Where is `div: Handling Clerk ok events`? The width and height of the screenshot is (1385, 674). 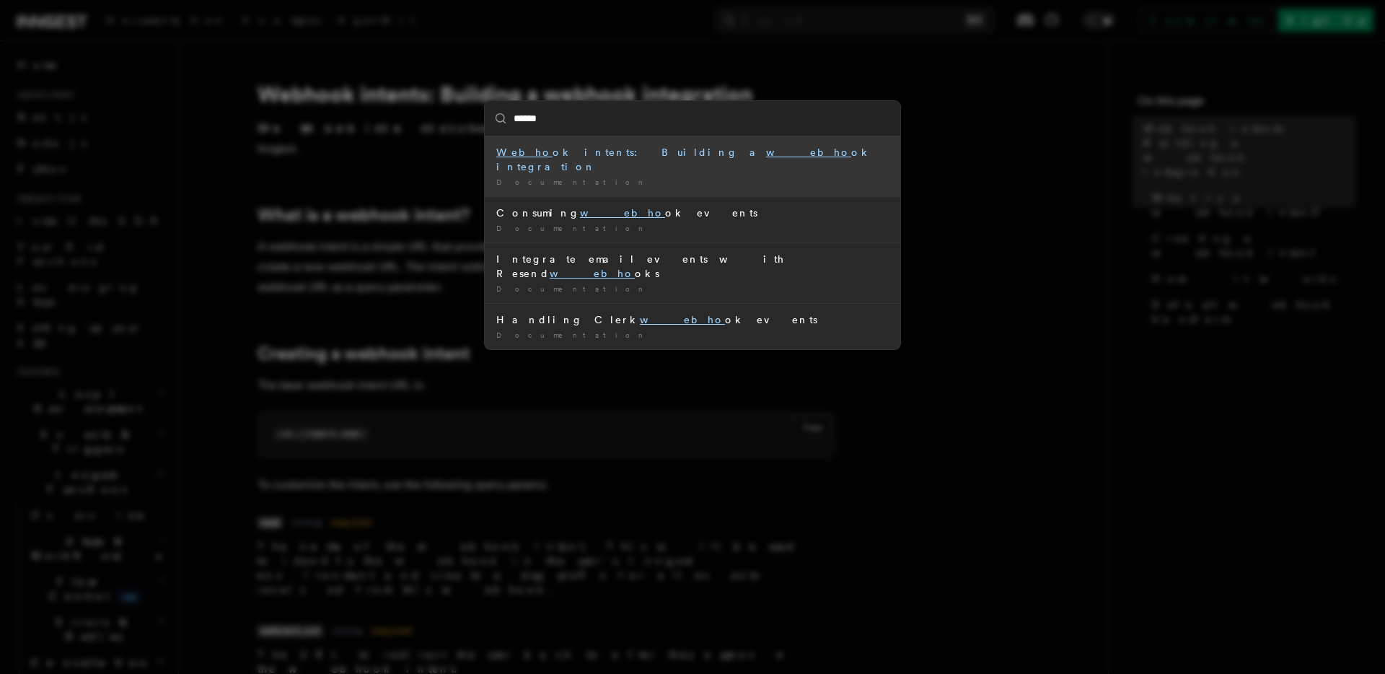 div: Handling Clerk ok events is located at coordinates (693, 320).